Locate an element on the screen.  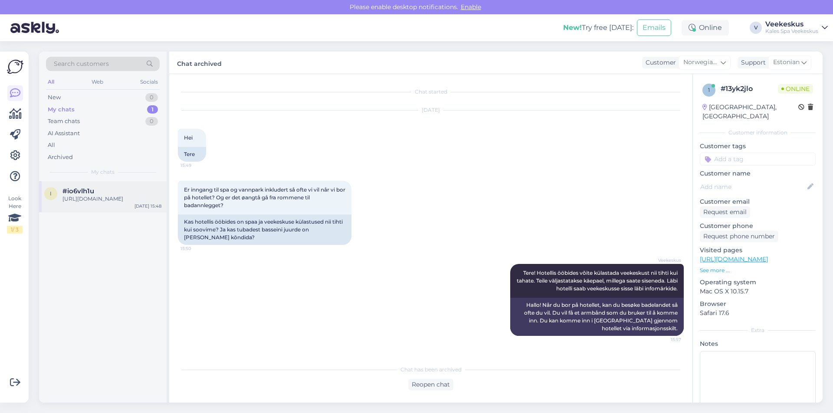
p: Customer name is located at coordinates (757, 173).